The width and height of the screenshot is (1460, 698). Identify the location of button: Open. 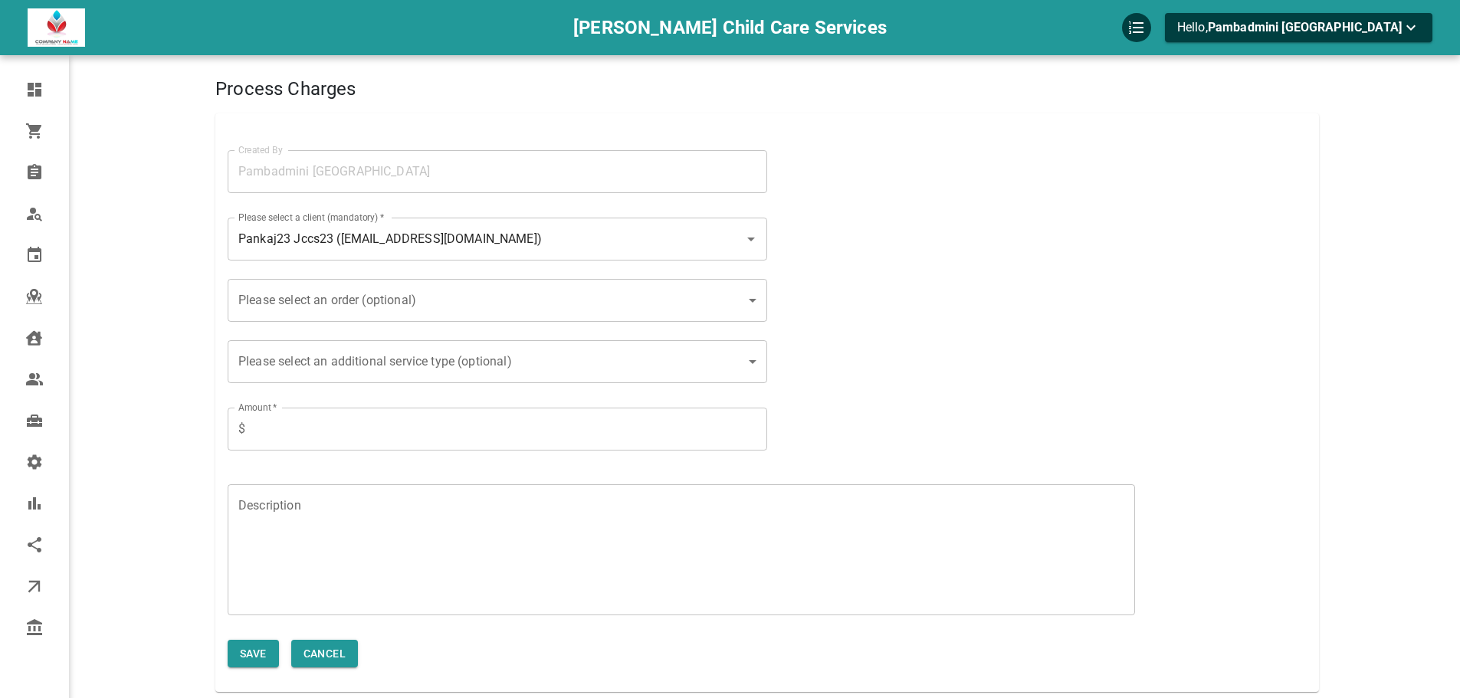
(751, 239).